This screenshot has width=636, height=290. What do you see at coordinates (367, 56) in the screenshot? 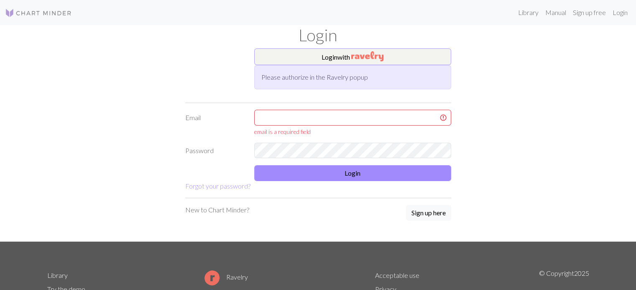
I see `img: Ravelry` at bounding box center [367, 56].